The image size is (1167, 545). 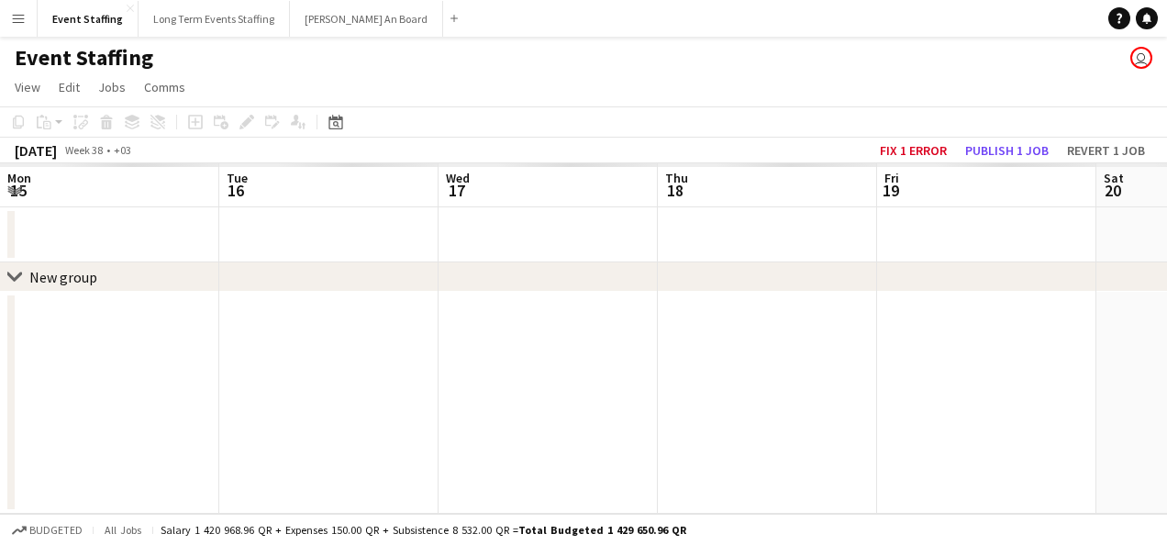 I want to click on a: Jobs, so click(x=112, y=87).